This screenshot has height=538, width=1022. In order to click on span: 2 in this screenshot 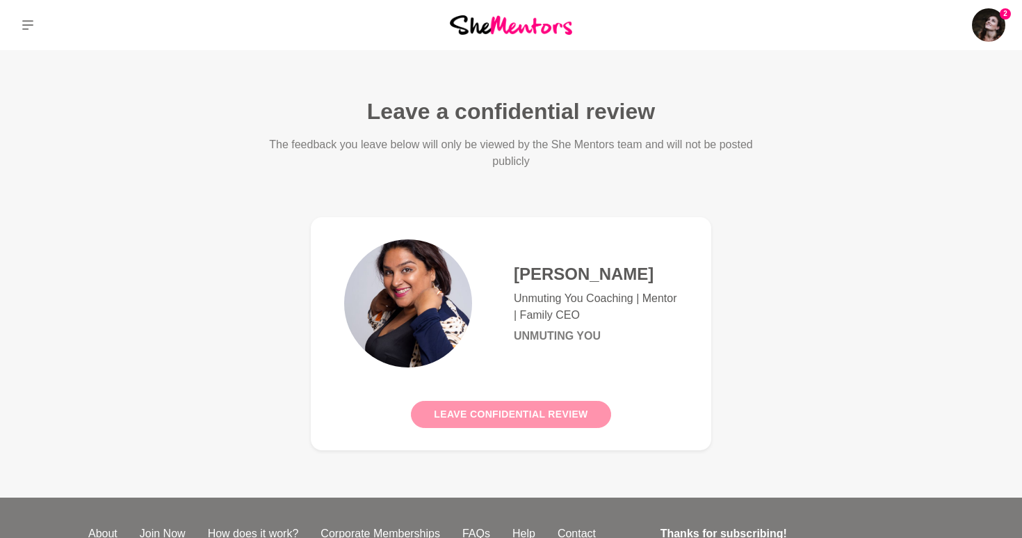, I will do `click(1006, 14)`.